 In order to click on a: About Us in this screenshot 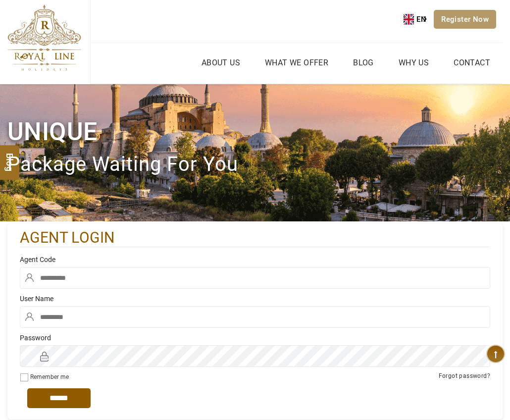, I will do `click(221, 62)`.